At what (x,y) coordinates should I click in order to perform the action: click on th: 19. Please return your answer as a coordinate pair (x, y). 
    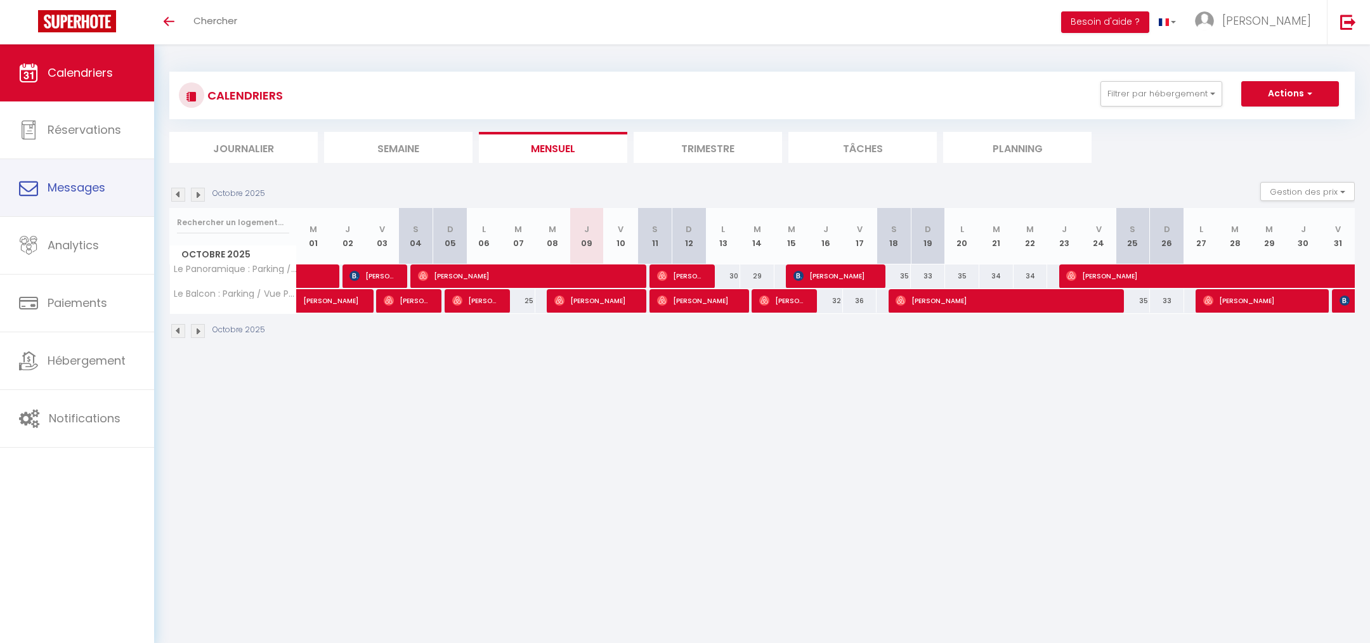
    Looking at the image, I should click on (928, 236).